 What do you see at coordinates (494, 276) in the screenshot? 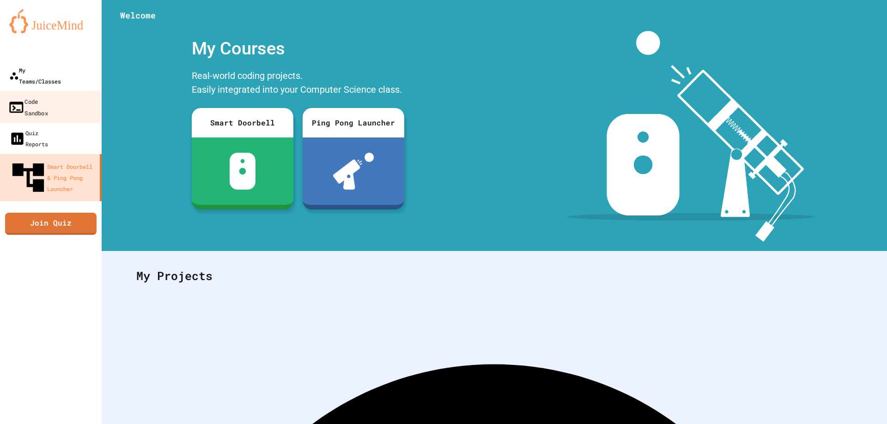
I see `div: My Projects` at bounding box center [494, 276].